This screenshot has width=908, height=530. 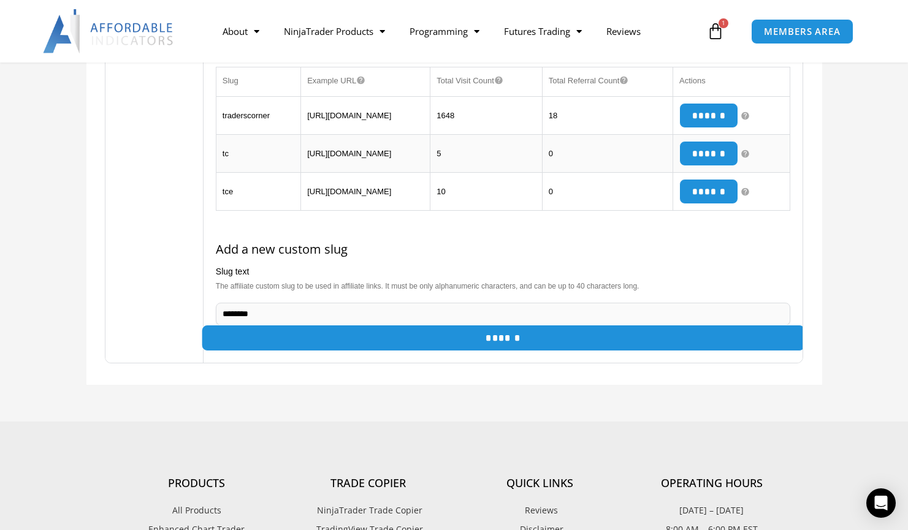 What do you see at coordinates (258, 154) in the screenshot?
I see `td: tc` at bounding box center [258, 154].